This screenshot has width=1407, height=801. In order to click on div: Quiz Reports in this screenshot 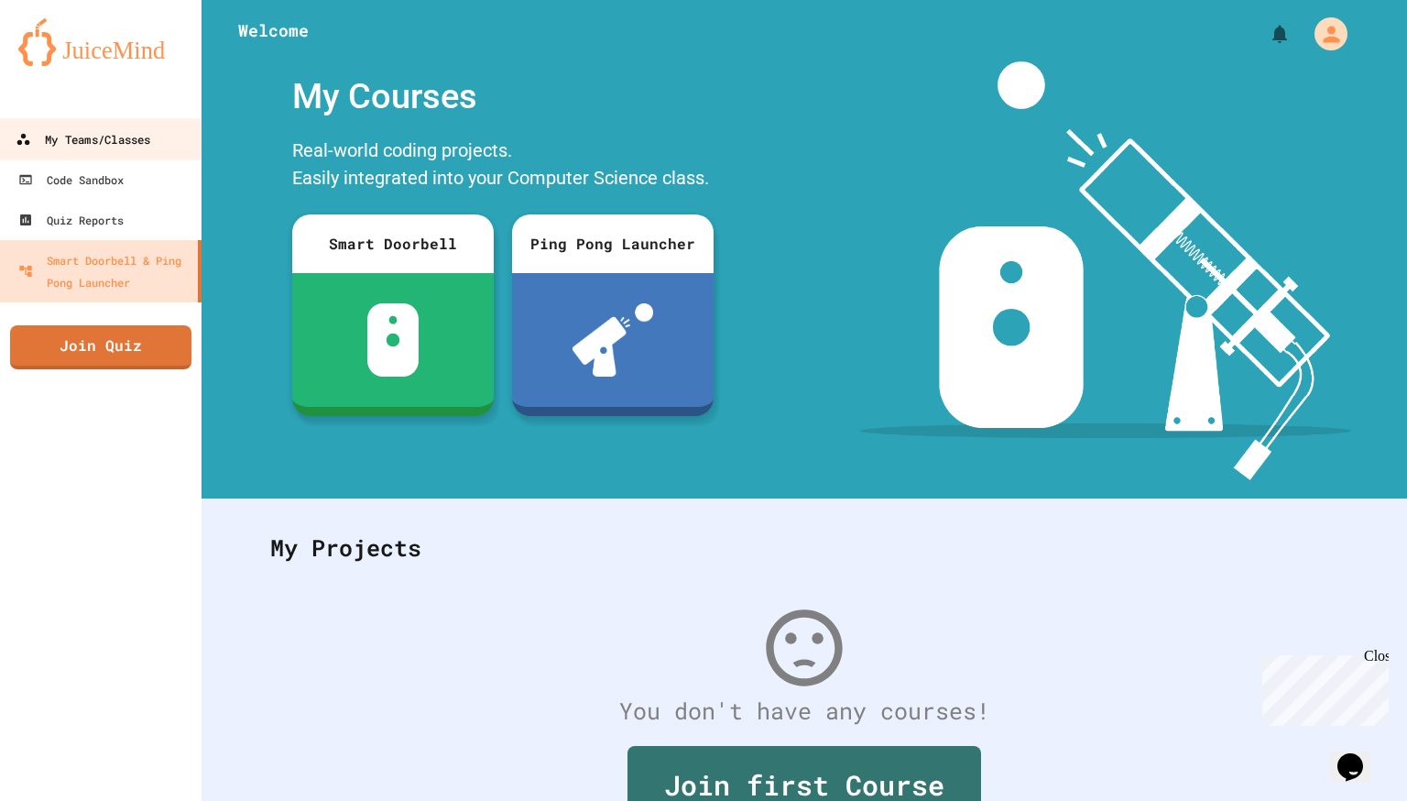, I will do `click(71, 220)`.